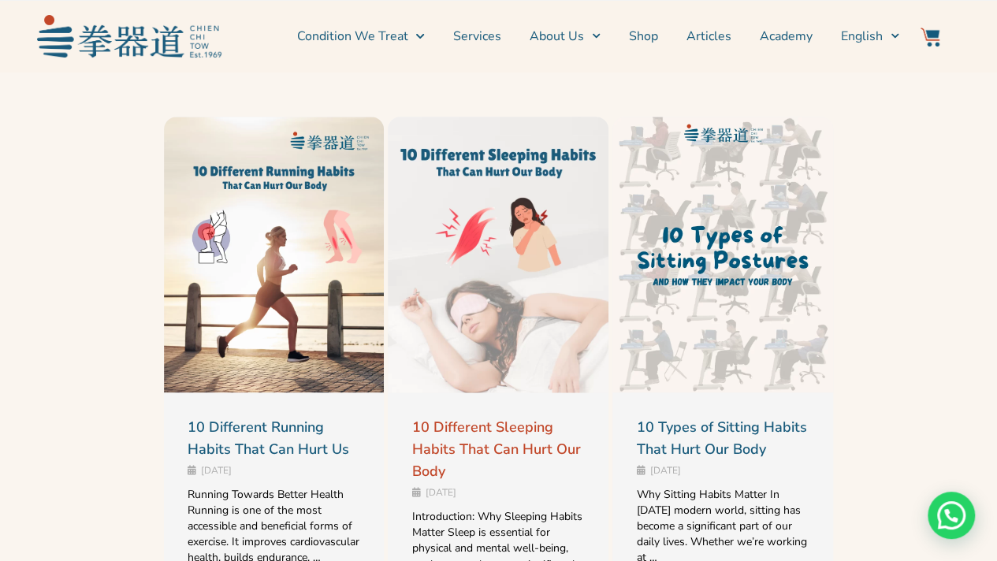  I want to click on a: Condition We Treat, so click(360, 36).